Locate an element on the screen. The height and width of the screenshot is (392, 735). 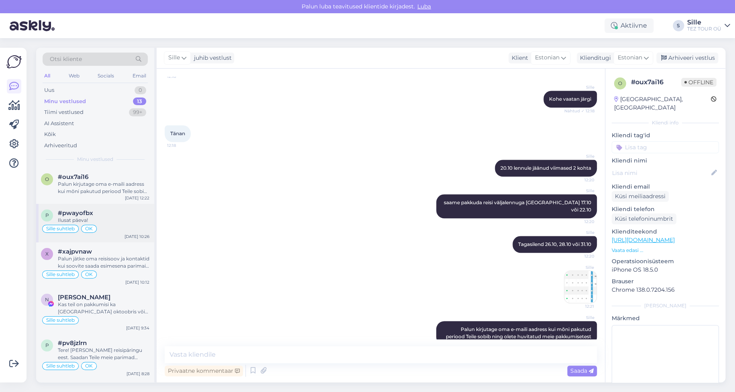
p: Brauser is located at coordinates (665, 282).